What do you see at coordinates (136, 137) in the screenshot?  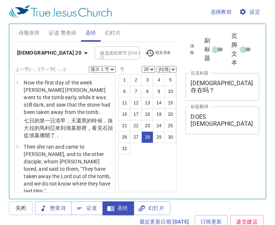 I see `button: 27` at bounding box center [136, 137].